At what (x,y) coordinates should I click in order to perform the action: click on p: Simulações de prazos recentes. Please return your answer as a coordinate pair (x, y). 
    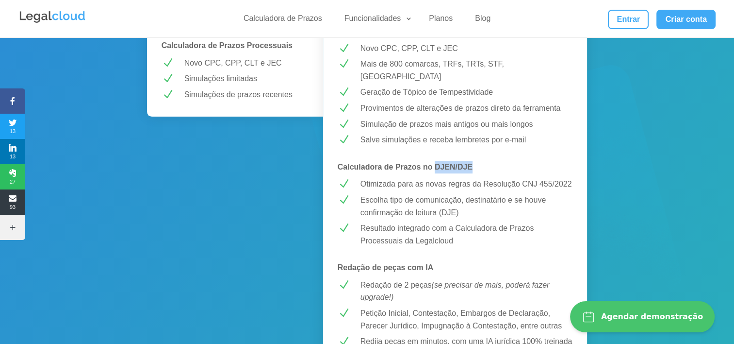
    Looking at the image, I should click on (247, 95).